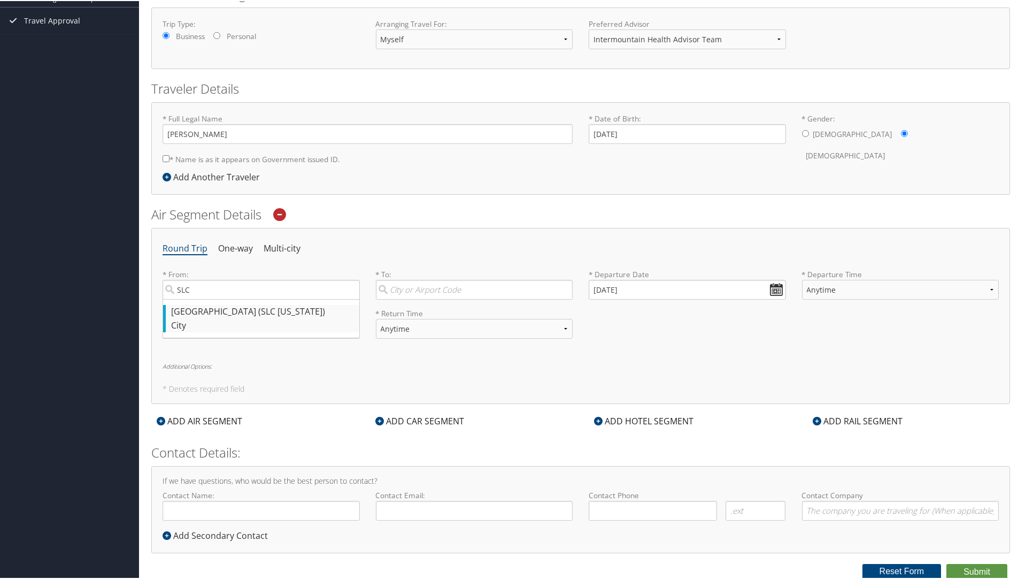 Image resolution: width=1018 pixels, height=579 pixels. Describe the element at coordinates (687, 288) in the screenshot. I see `input: MM/DD/YYYY` at that location.